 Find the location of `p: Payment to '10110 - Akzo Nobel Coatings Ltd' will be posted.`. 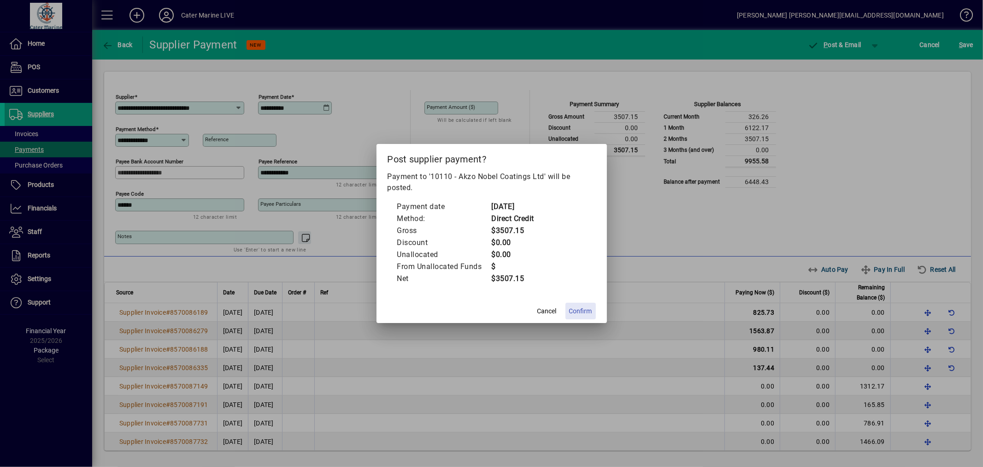

p: Payment to '10110 - Akzo Nobel Coatings Ltd' will be posted. is located at coordinates (492, 182).